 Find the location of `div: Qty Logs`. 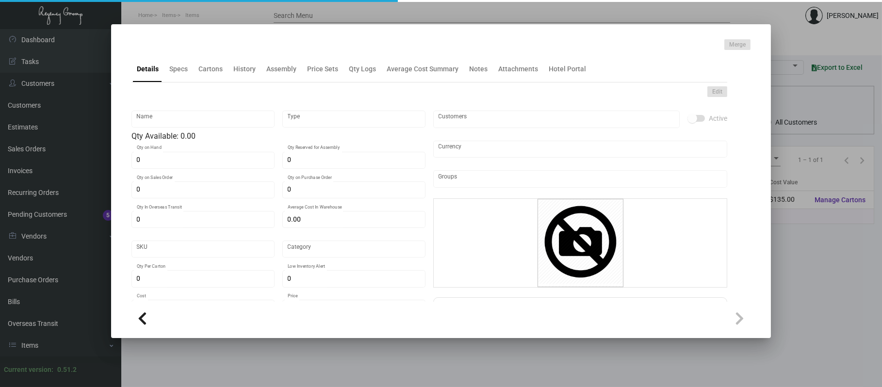

div: Qty Logs is located at coordinates (362, 69).